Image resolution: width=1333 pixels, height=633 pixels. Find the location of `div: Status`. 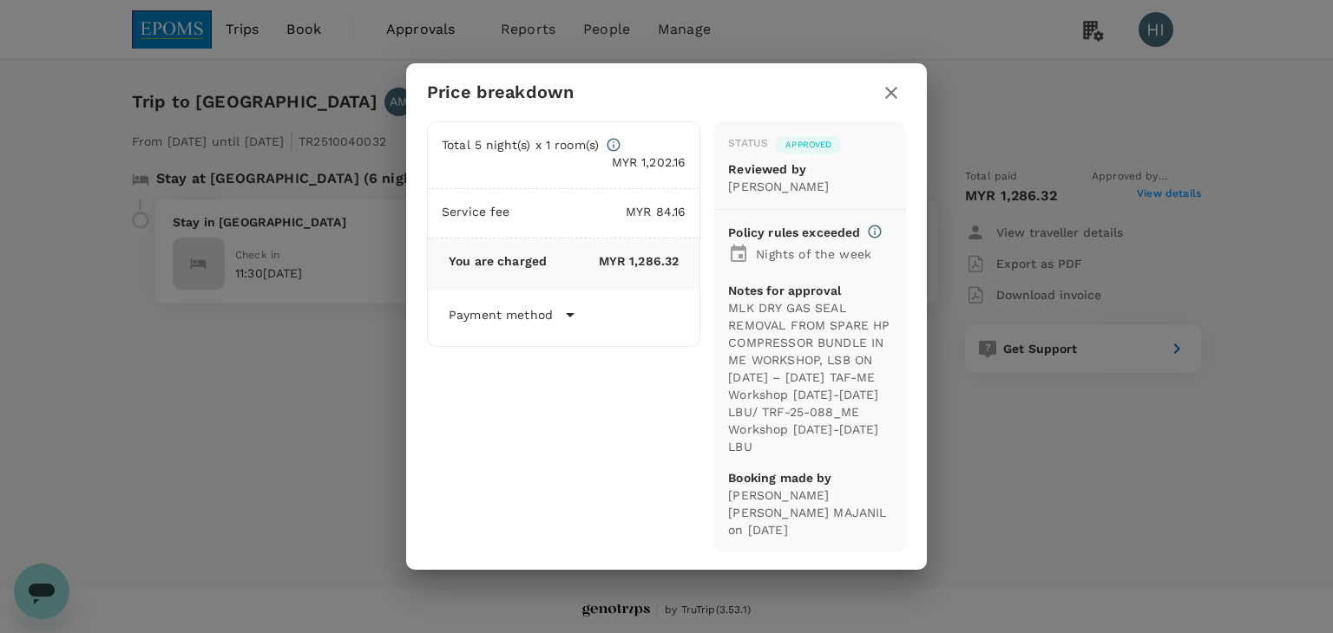

div: Status is located at coordinates (748, 144).